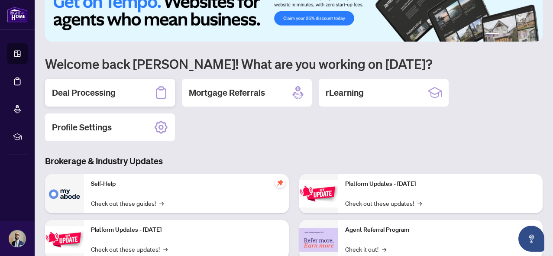 This screenshot has width=553, height=256. What do you see at coordinates (525, 35) in the screenshot?
I see `button: 5` at bounding box center [525, 35].